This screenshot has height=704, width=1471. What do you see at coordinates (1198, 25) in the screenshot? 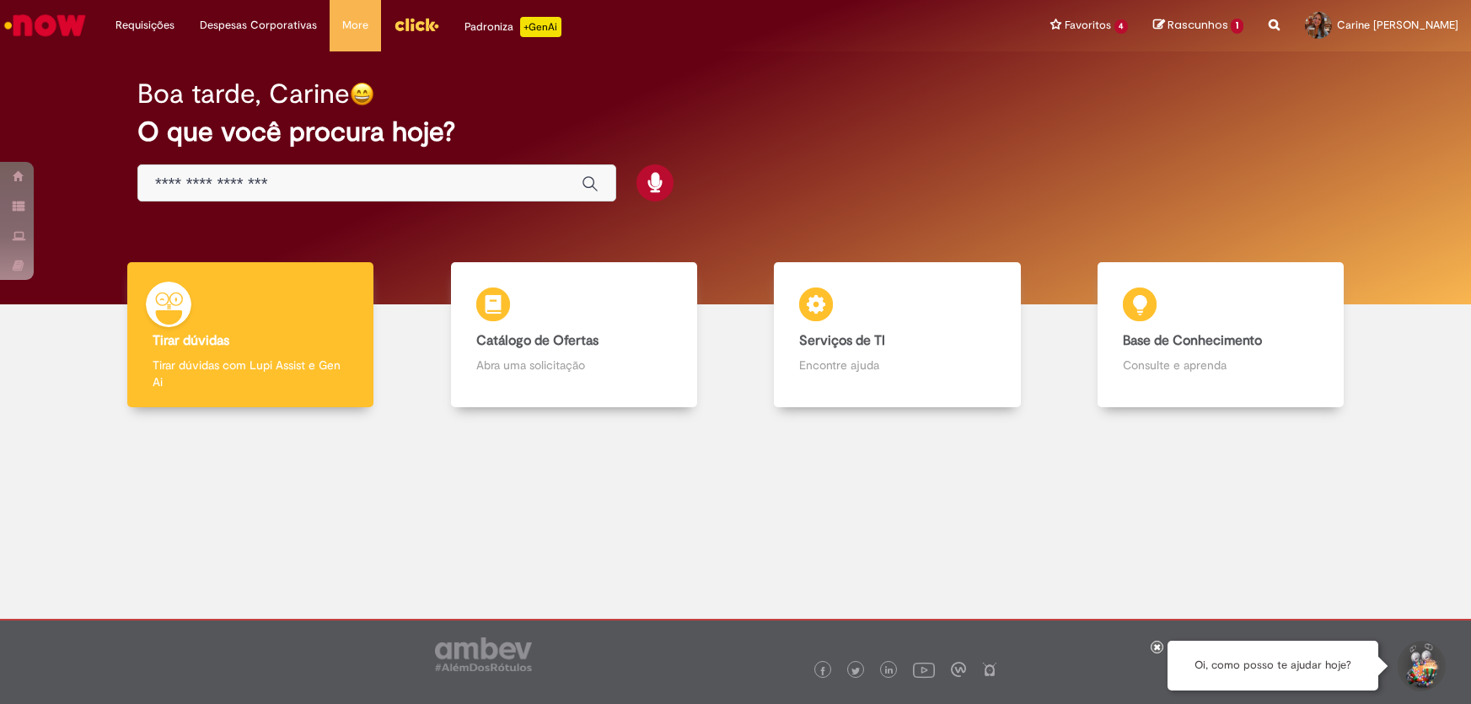
I see `a: Rascunhos` at bounding box center [1198, 25].